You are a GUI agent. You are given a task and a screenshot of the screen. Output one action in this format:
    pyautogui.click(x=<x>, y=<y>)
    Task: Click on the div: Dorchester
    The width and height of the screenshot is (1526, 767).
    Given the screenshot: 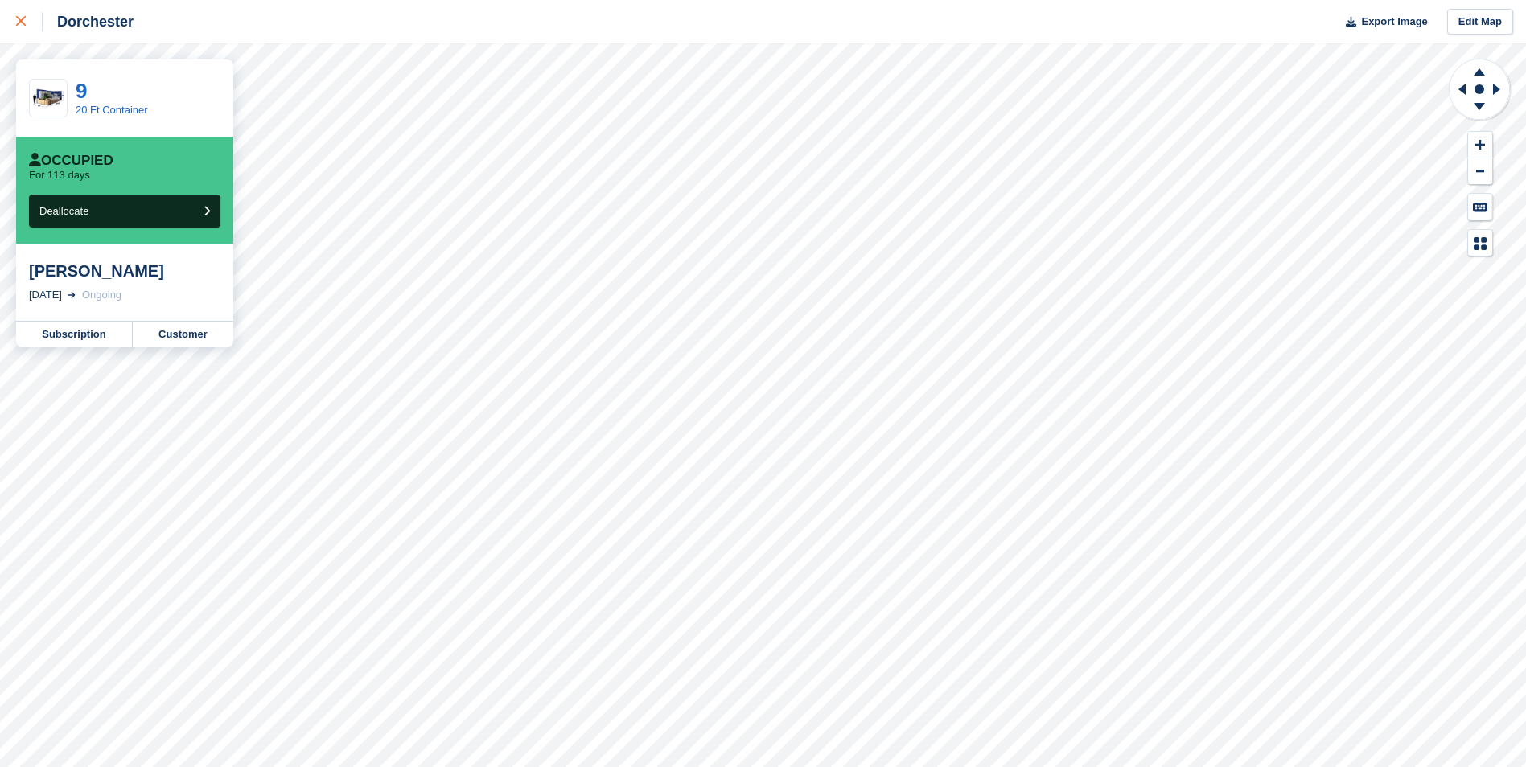 What is the action you would take?
    pyautogui.click(x=88, y=22)
    